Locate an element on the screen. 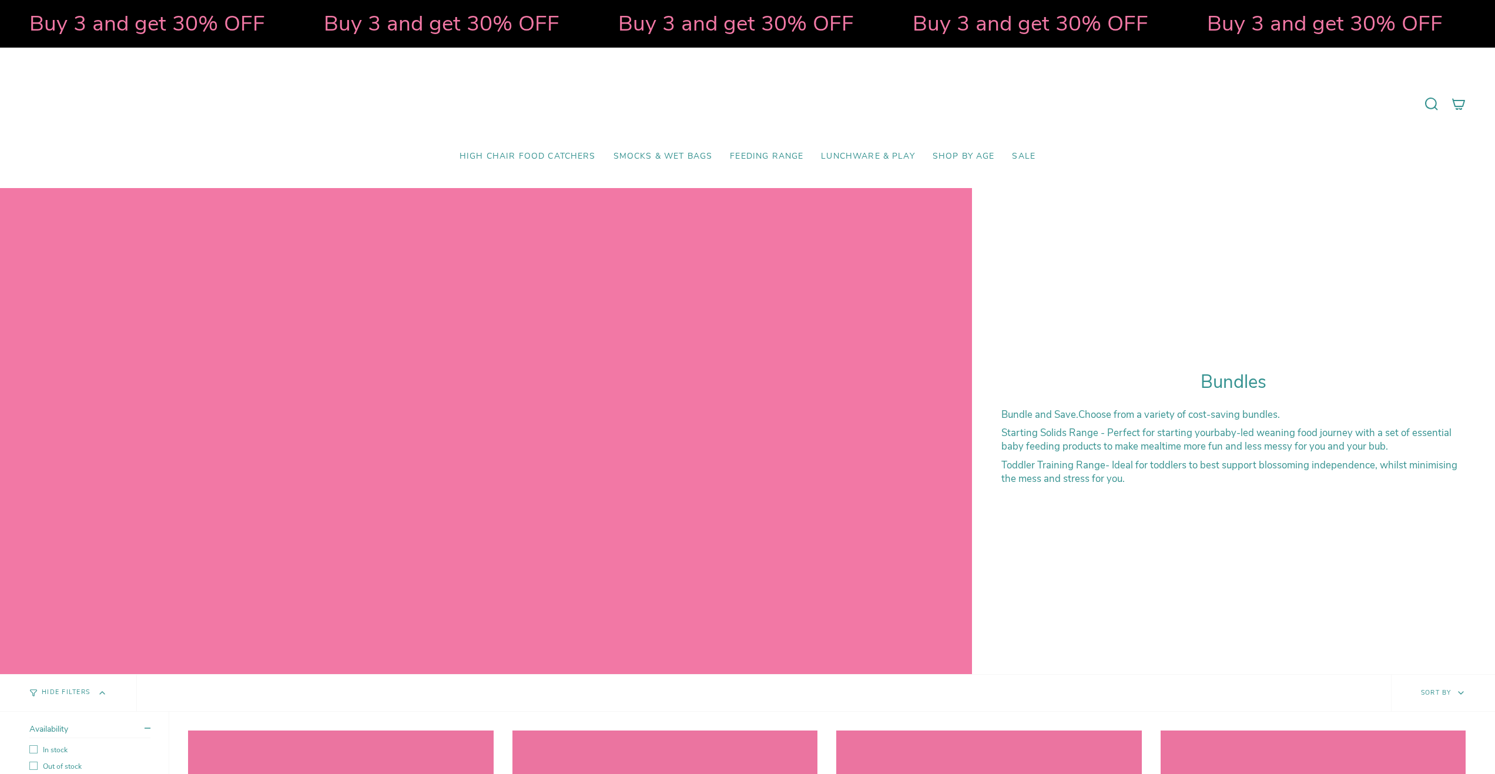 The image size is (1495, 774). p: - Ideal for toddlers to best support blossoming independence, whilst minimising the mess and stre... is located at coordinates (1233, 472).